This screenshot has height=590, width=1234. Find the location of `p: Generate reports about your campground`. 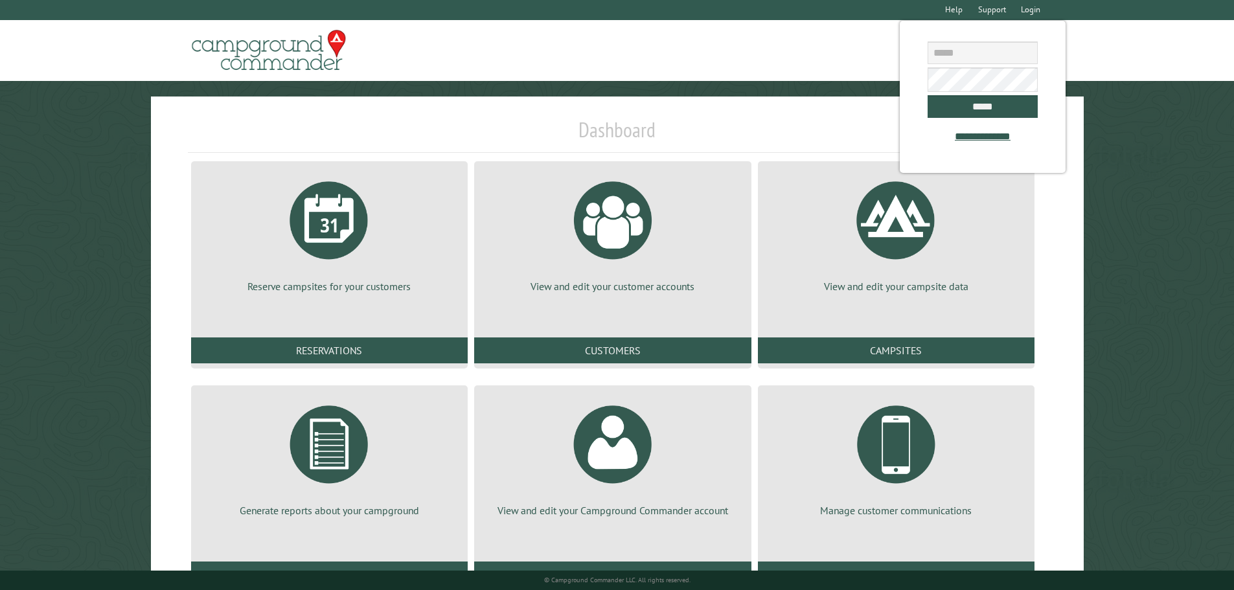

p: Generate reports about your campground is located at coordinates (329, 510).